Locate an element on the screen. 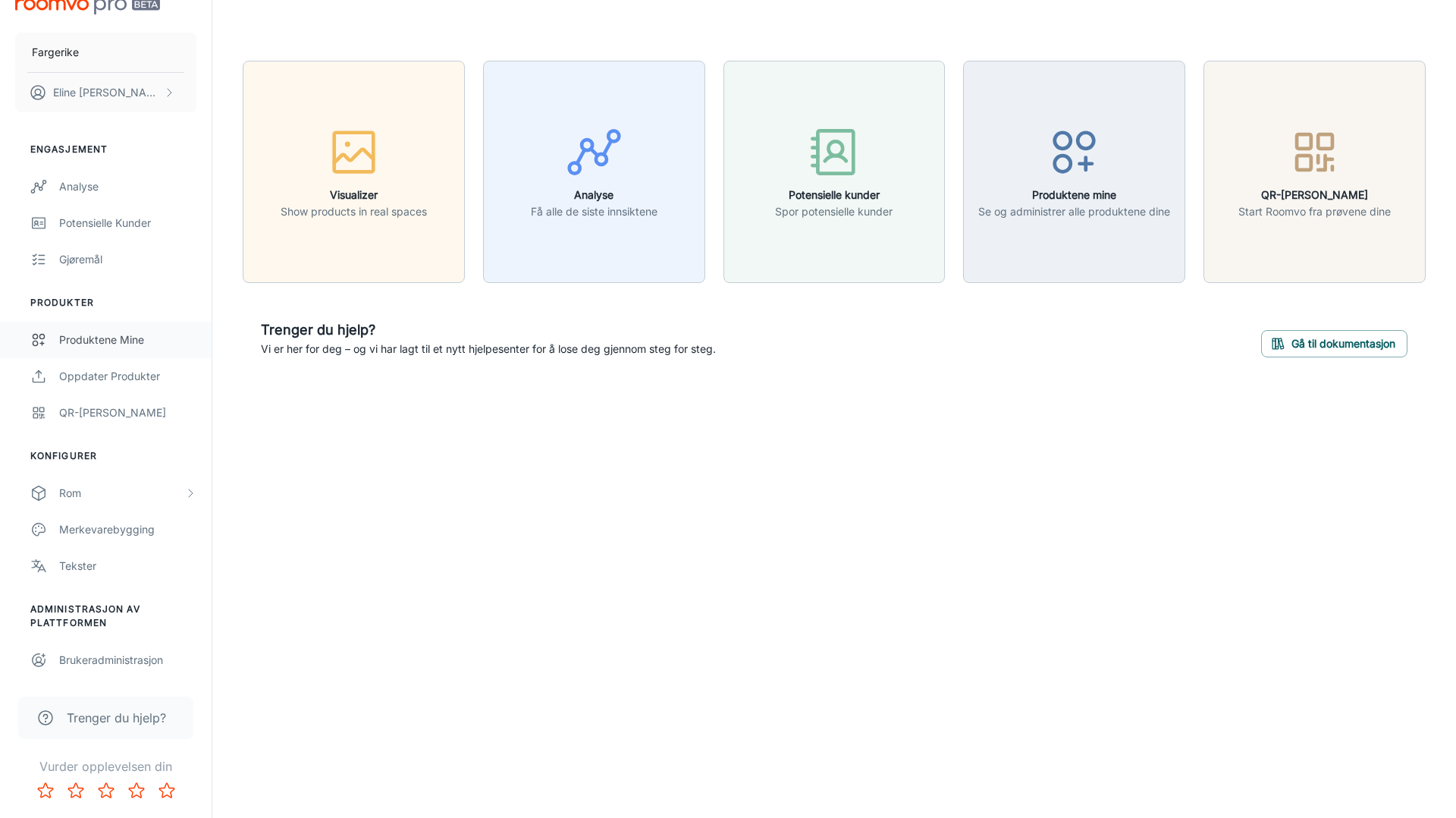 The width and height of the screenshot is (1456, 818). a: AnalyseFå alle de siste innsiktene is located at coordinates (594, 171).